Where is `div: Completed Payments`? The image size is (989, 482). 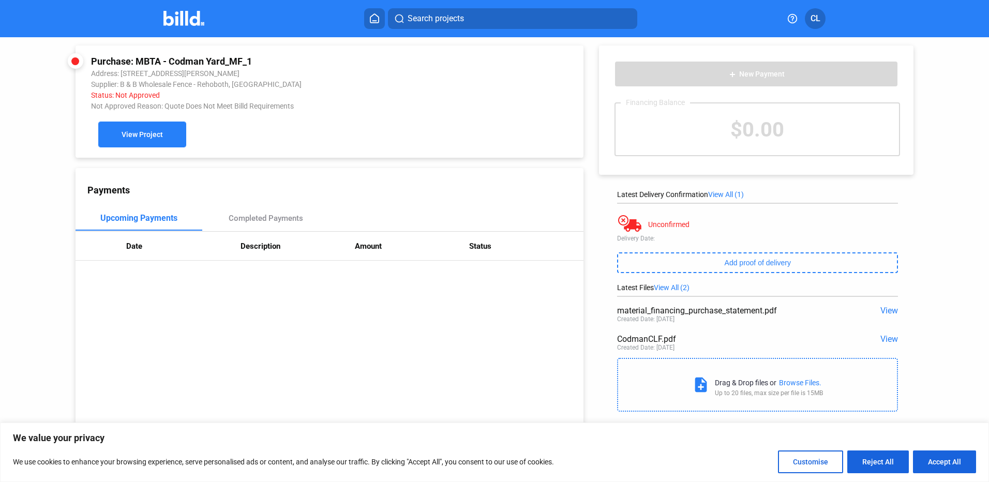 div: Completed Payments is located at coordinates (266, 218).